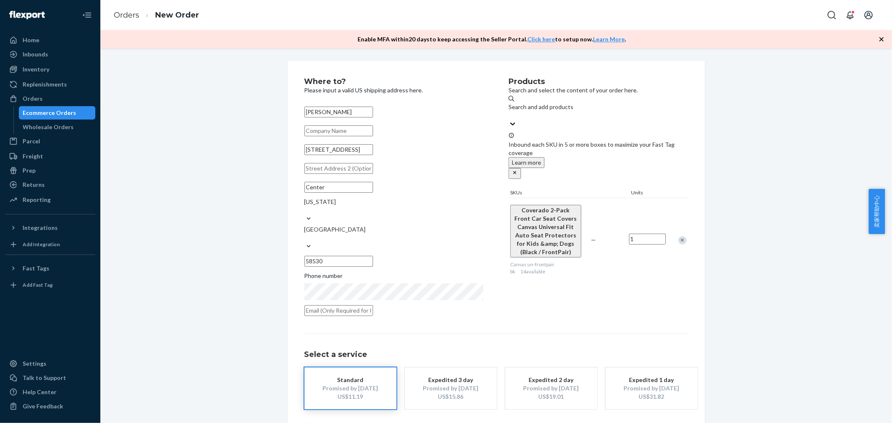 Image resolution: width=892 pixels, height=423 pixels. What do you see at coordinates (850, 15) in the screenshot?
I see `button: Open notifications` at bounding box center [850, 15].